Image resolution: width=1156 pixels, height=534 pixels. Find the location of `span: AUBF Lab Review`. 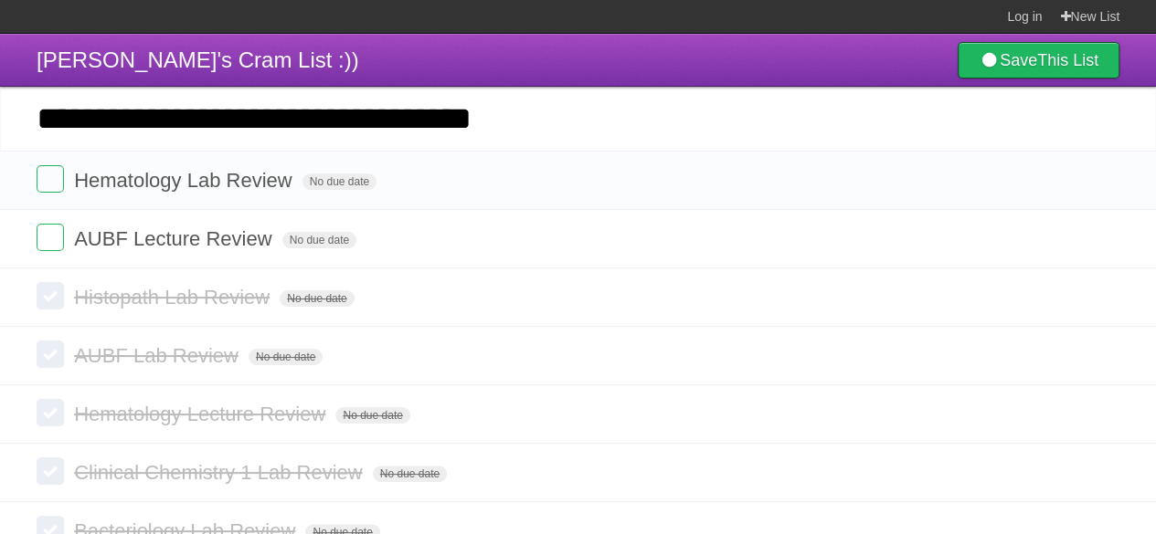

span: AUBF Lab Review is located at coordinates (158, 355).